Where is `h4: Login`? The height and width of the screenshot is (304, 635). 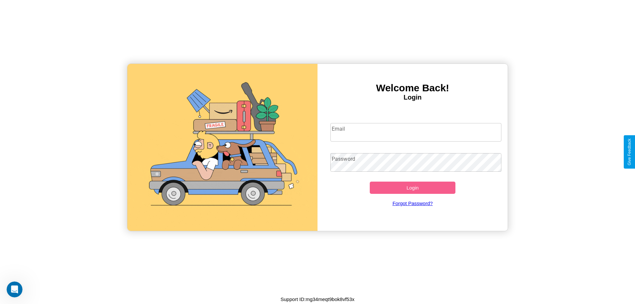 h4: Login is located at coordinates (412, 97).